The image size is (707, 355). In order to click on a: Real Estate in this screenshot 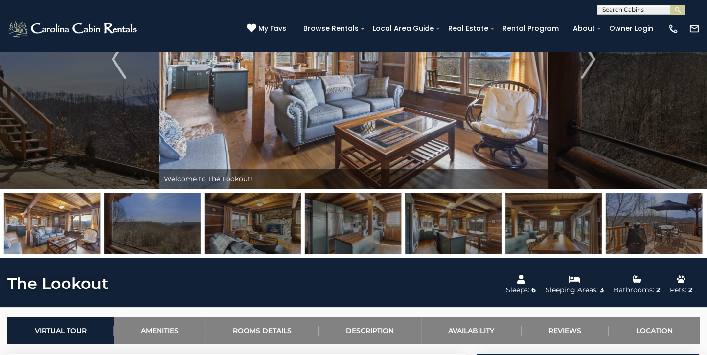, I will do `click(468, 28)`.